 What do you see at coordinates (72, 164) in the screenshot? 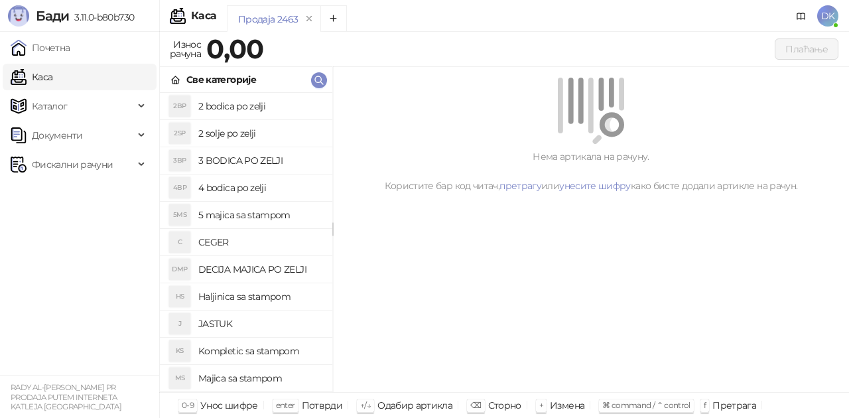
I see `span: Фискални рачуни` at bounding box center [72, 164].